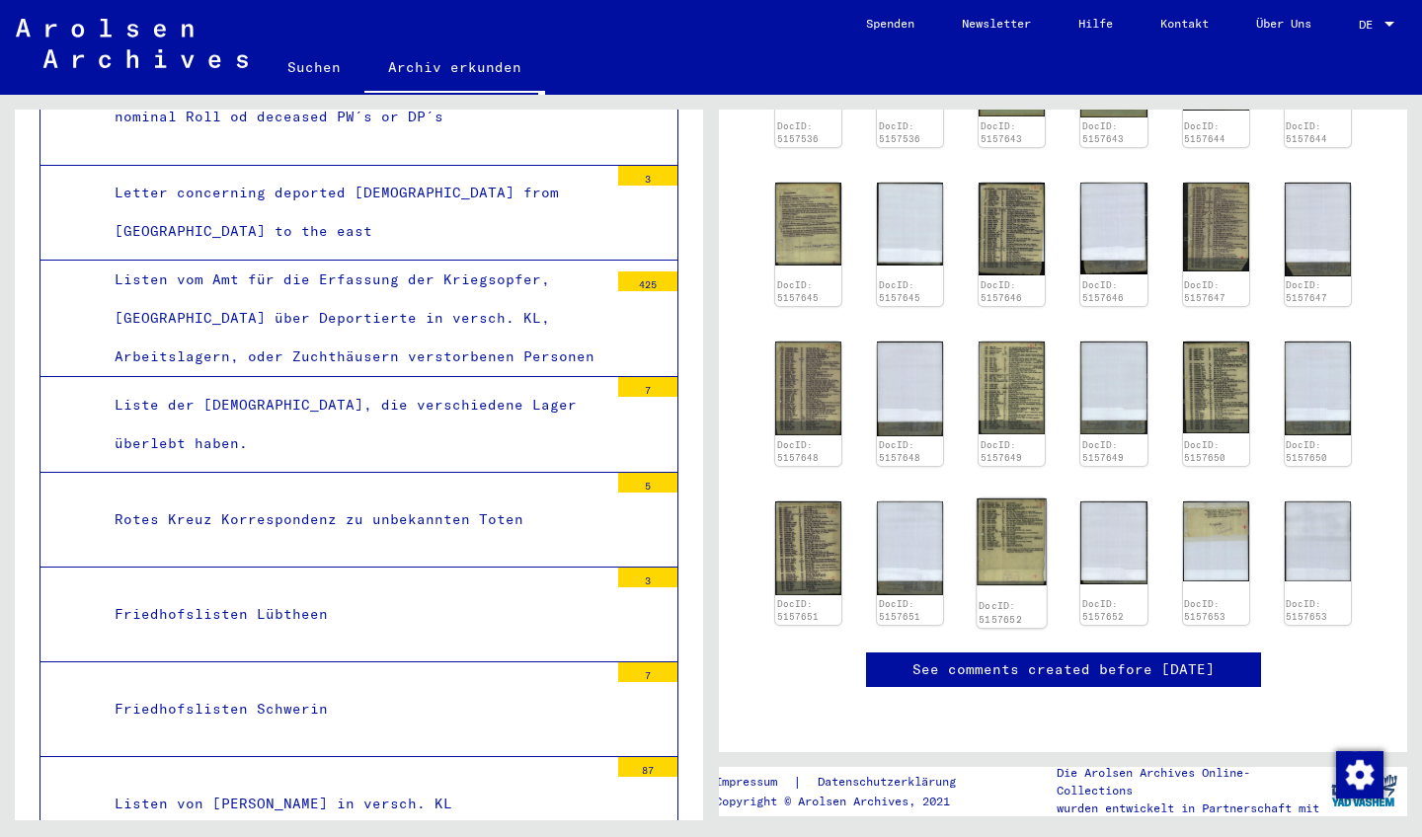 The image size is (1422, 837). I want to click on div: Zustimmung ändern, so click(1359, 774).